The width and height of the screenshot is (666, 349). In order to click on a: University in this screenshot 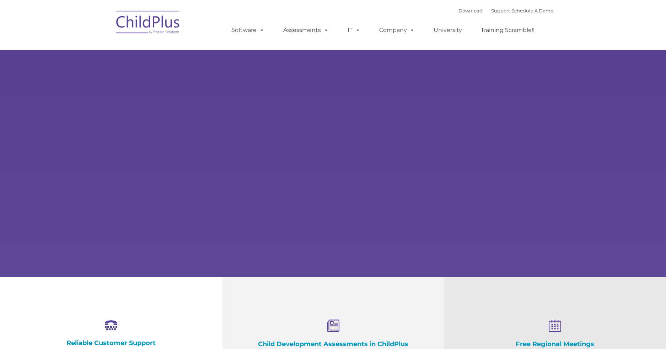, I will do `click(448, 30)`.